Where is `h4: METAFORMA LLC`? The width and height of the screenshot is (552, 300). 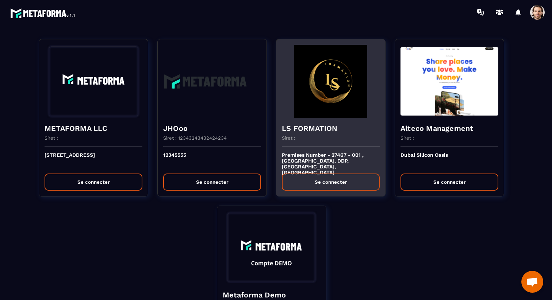
h4: METAFORMA LLC is located at coordinates (93, 128).